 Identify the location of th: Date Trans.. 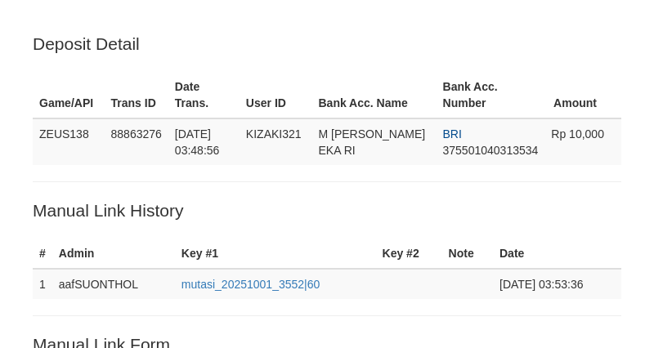
(204, 95).